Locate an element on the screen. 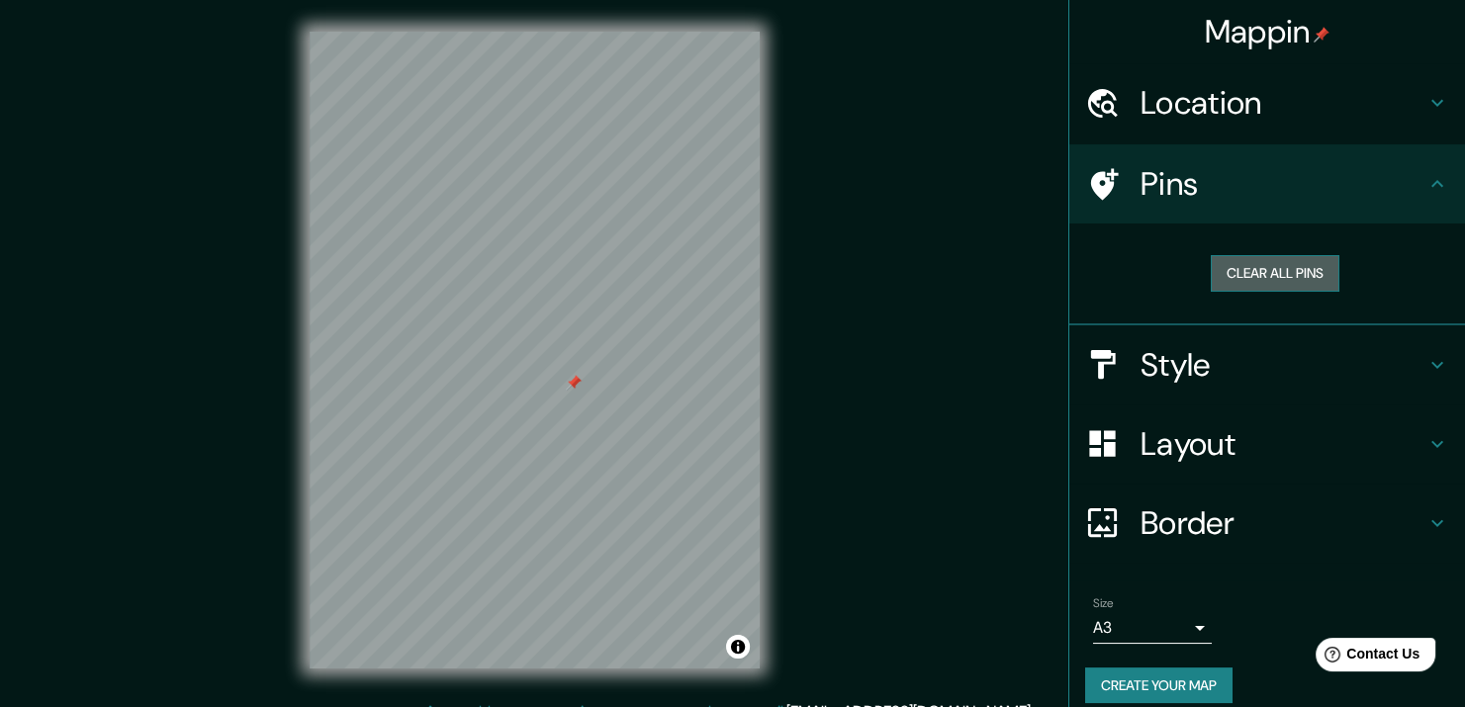 The height and width of the screenshot is (707, 1465). div: A3 is located at coordinates (1152, 628).